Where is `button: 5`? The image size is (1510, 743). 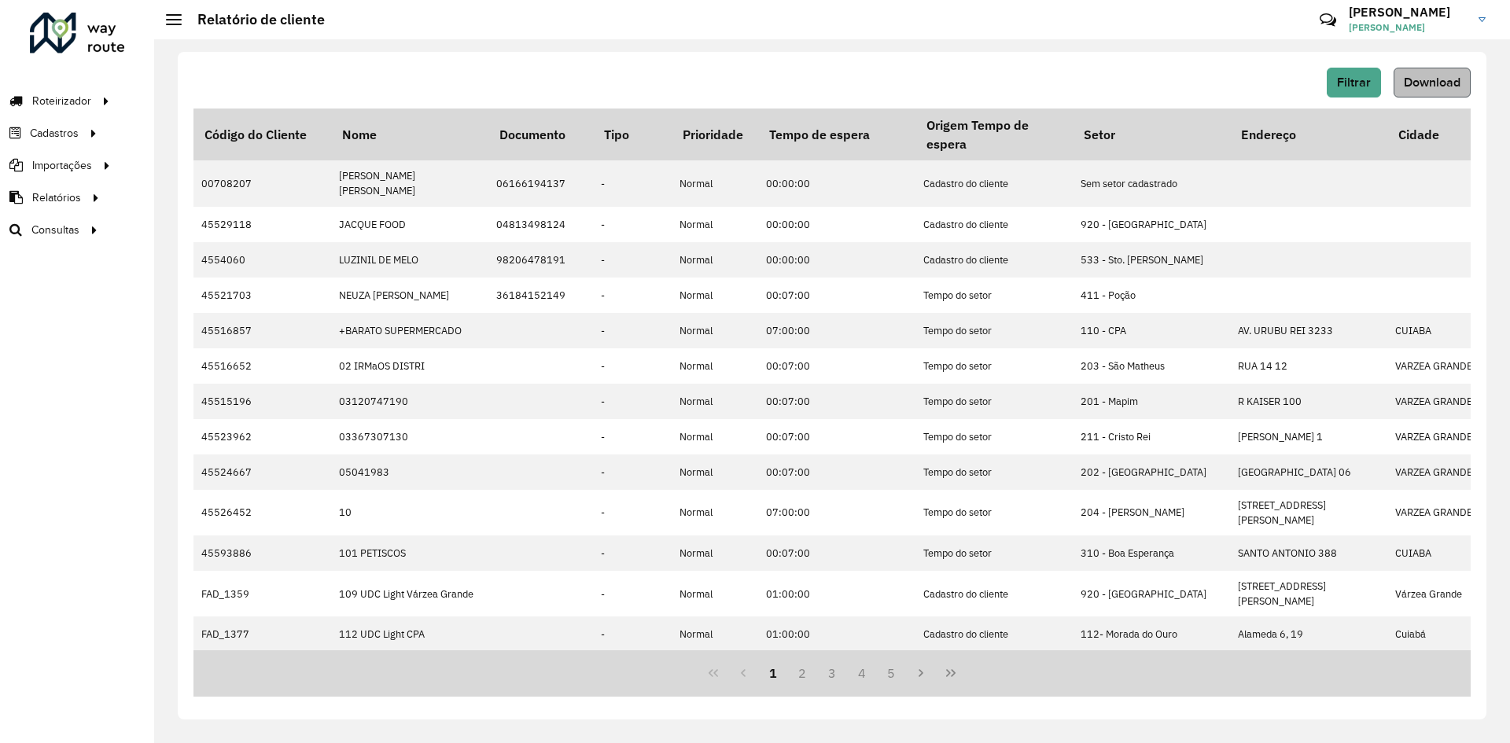 button: 5 is located at coordinates (892, 673).